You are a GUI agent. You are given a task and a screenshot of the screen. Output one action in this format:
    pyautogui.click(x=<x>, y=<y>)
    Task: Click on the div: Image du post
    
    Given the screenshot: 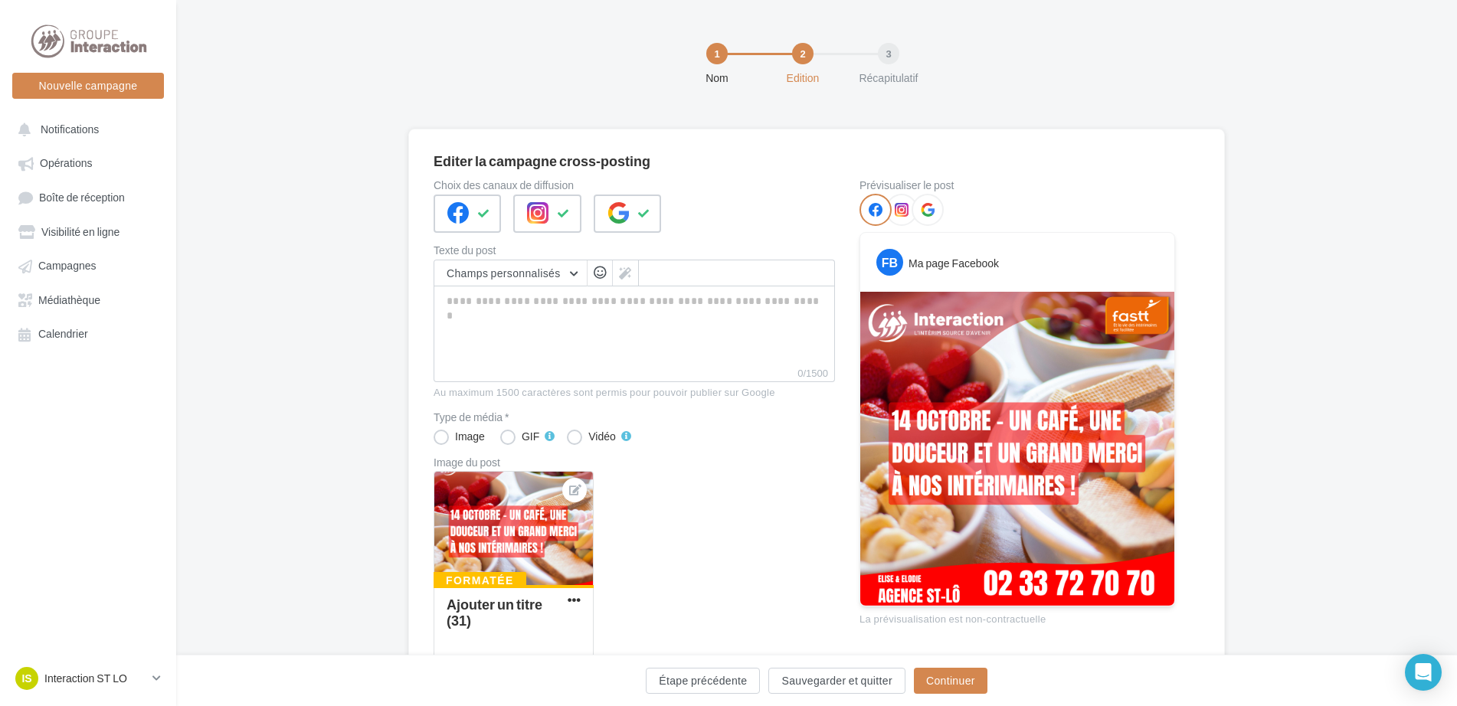 What is the action you would take?
    pyautogui.click(x=634, y=463)
    